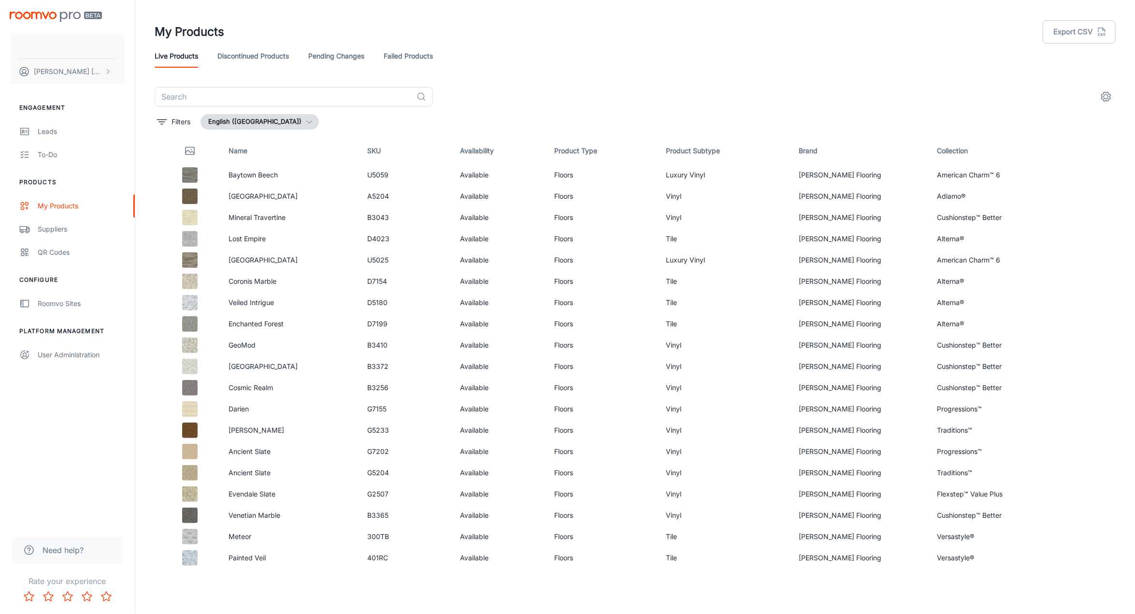  Describe the element at coordinates (406, 151) in the screenshot. I see `th: SKU` at that location.